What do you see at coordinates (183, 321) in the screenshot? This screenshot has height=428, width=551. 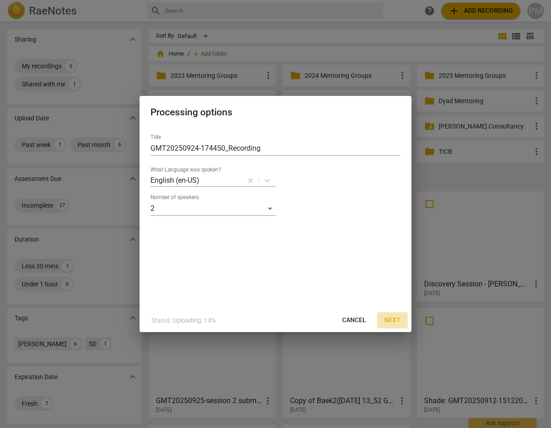 I see `p: Status: Uploading: 14%` at bounding box center [183, 321].